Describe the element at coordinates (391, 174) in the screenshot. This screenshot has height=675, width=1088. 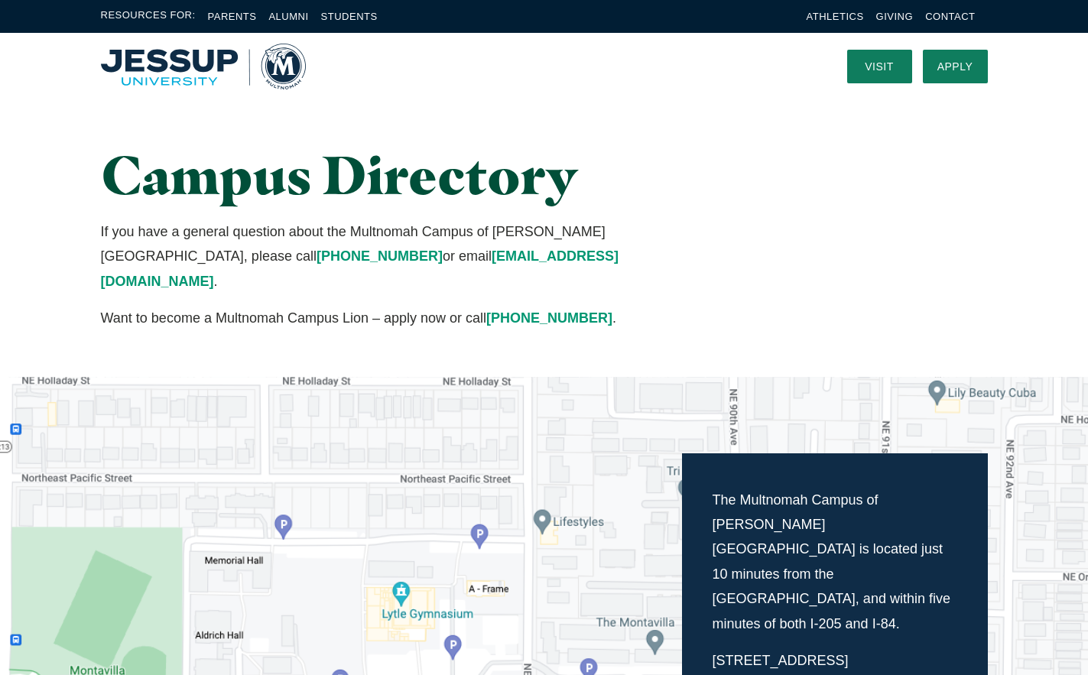
I see `h1: Campus Directory` at that location.